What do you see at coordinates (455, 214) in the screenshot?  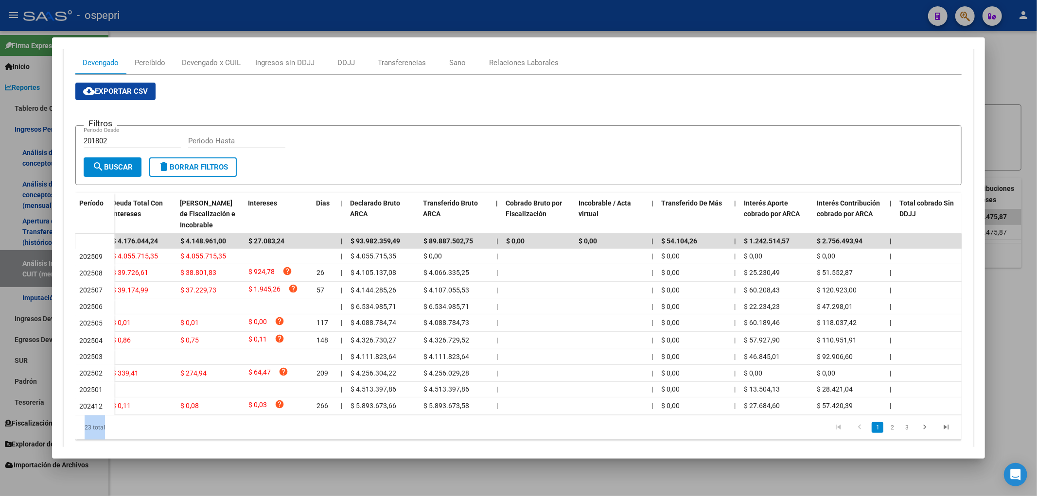 I see `datatable-header-cell: Transferido Bruto ARCA` at bounding box center [455, 214].